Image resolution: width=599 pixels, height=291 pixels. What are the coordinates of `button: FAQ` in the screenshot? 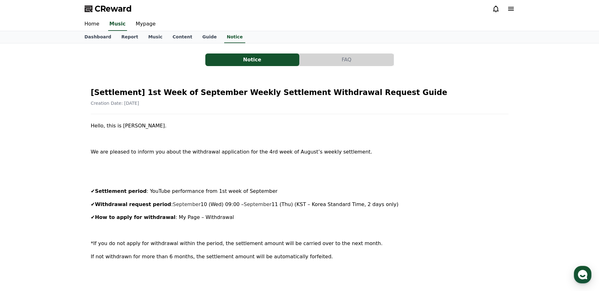 It's located at (347, 60).